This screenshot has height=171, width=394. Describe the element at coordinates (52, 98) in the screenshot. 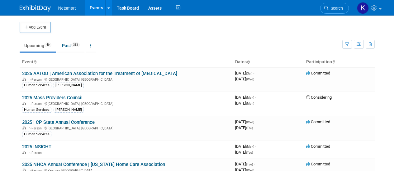

I see `a: 2025 Mass Providers Council` at that location.